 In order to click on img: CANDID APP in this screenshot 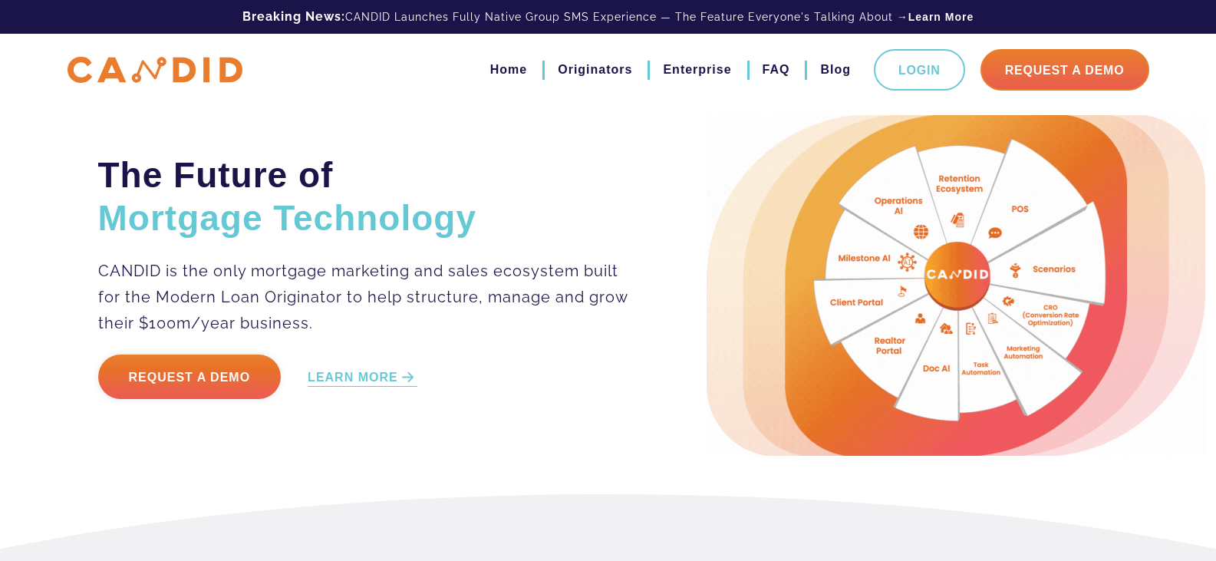, I will do `click(155, 70)`.